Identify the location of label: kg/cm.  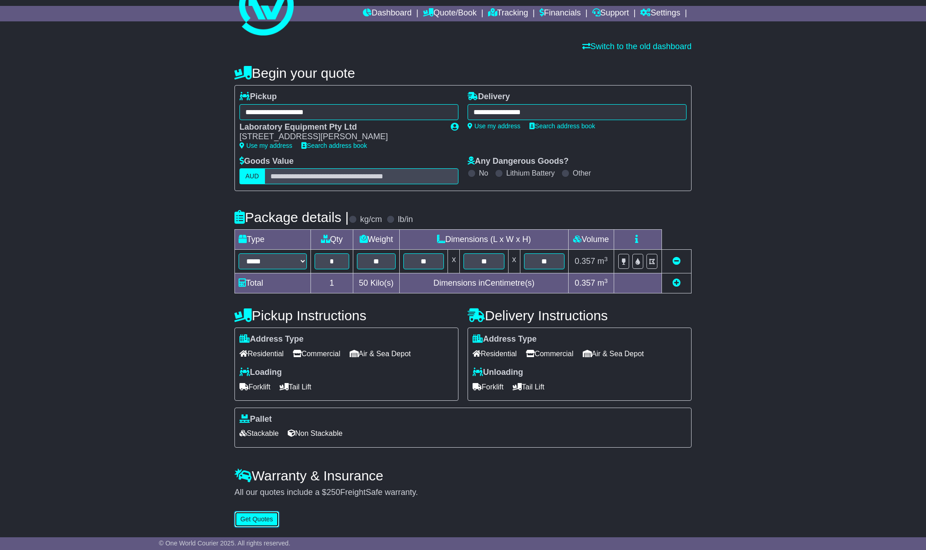
(371, 220).